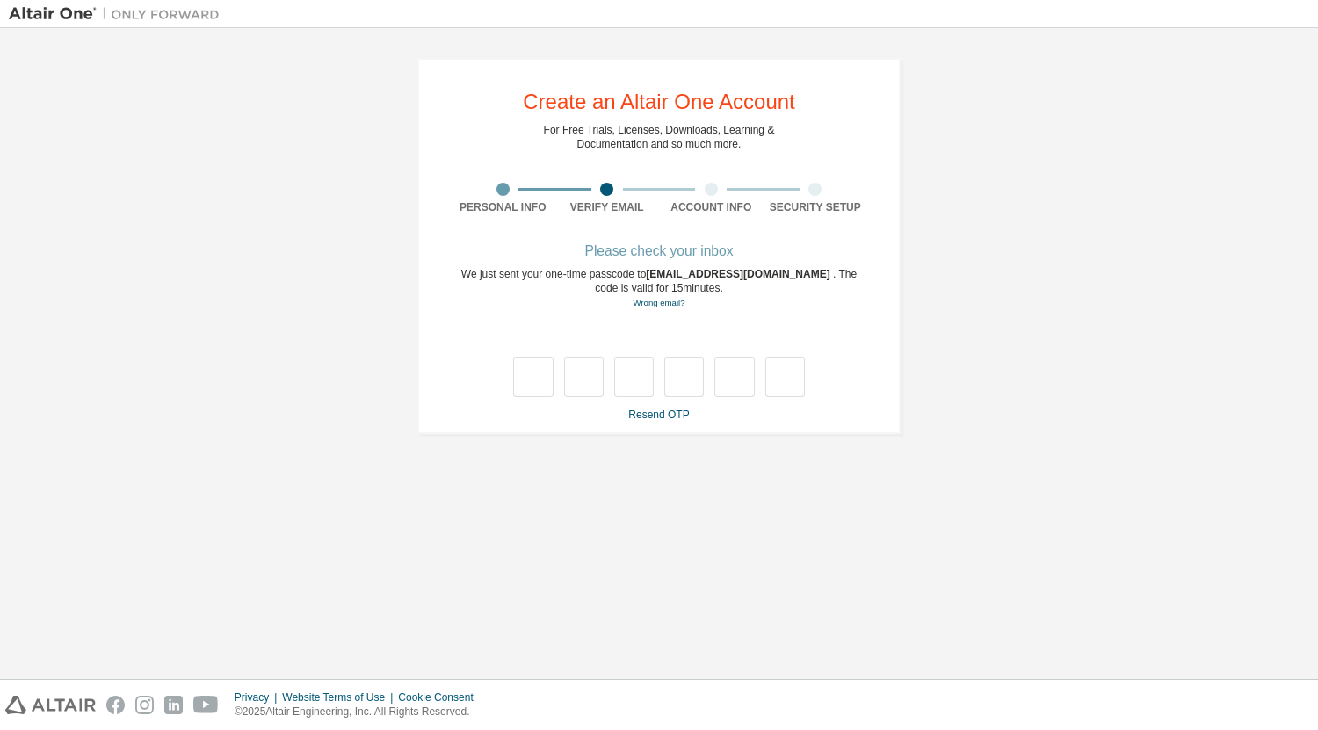 The width and height of the screenshot is (1318, 730). I want to click on a: Go back to the registration form, so click(658, 302).